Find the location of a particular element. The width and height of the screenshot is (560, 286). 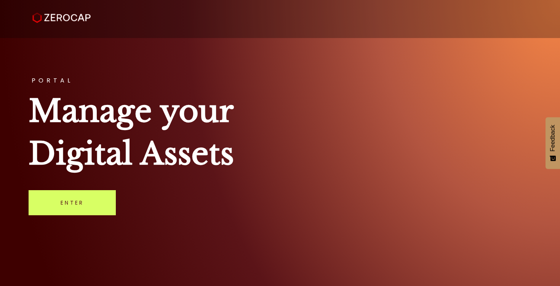

h3: PORTAL is located at coordinates (280, 81).